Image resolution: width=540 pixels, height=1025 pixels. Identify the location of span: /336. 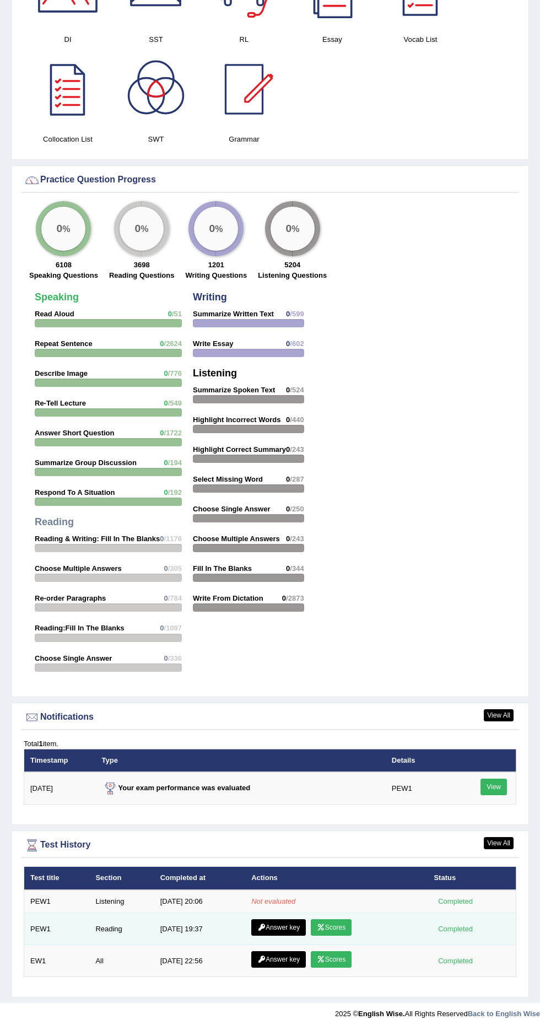
(175, 658).